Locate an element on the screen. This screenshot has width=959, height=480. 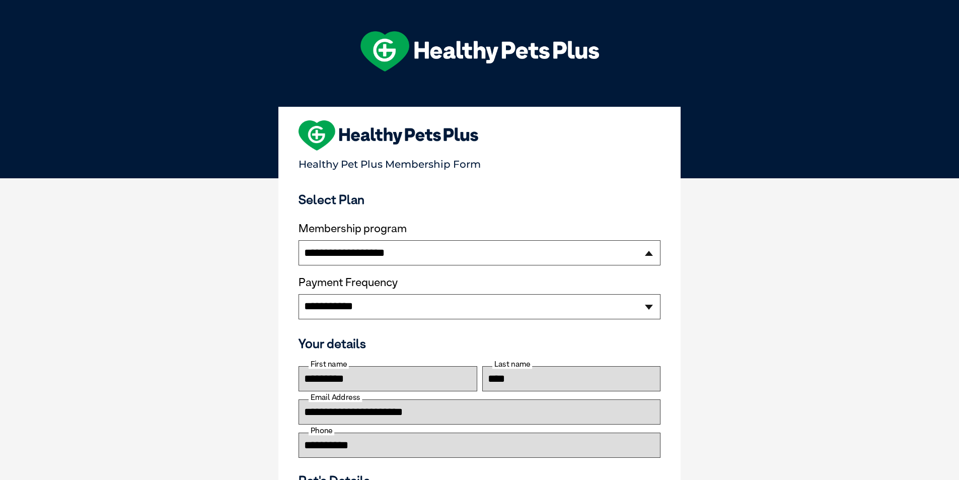
h3: Select Plan is located at coordinates (479, 199).